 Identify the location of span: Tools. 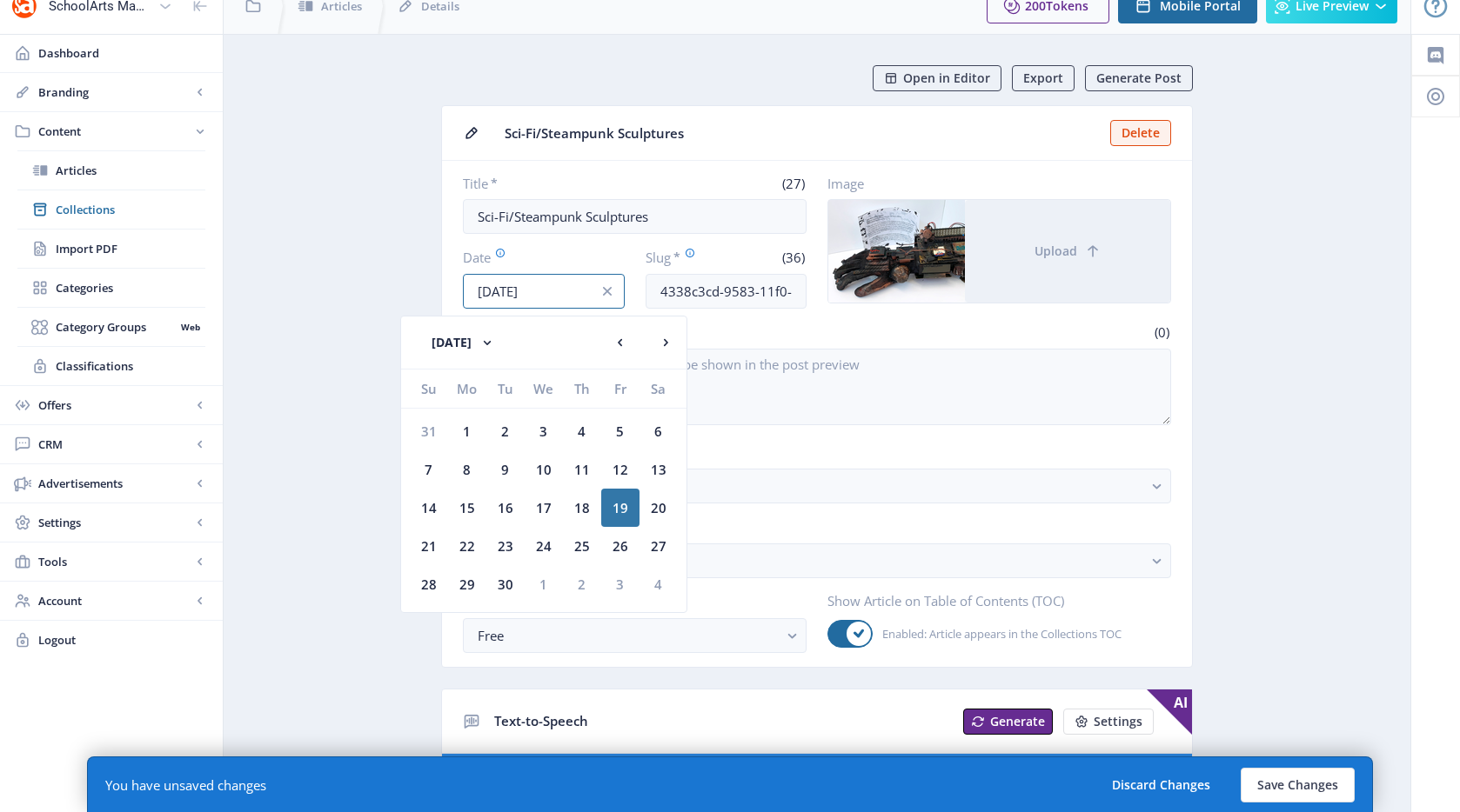
(115, 561).